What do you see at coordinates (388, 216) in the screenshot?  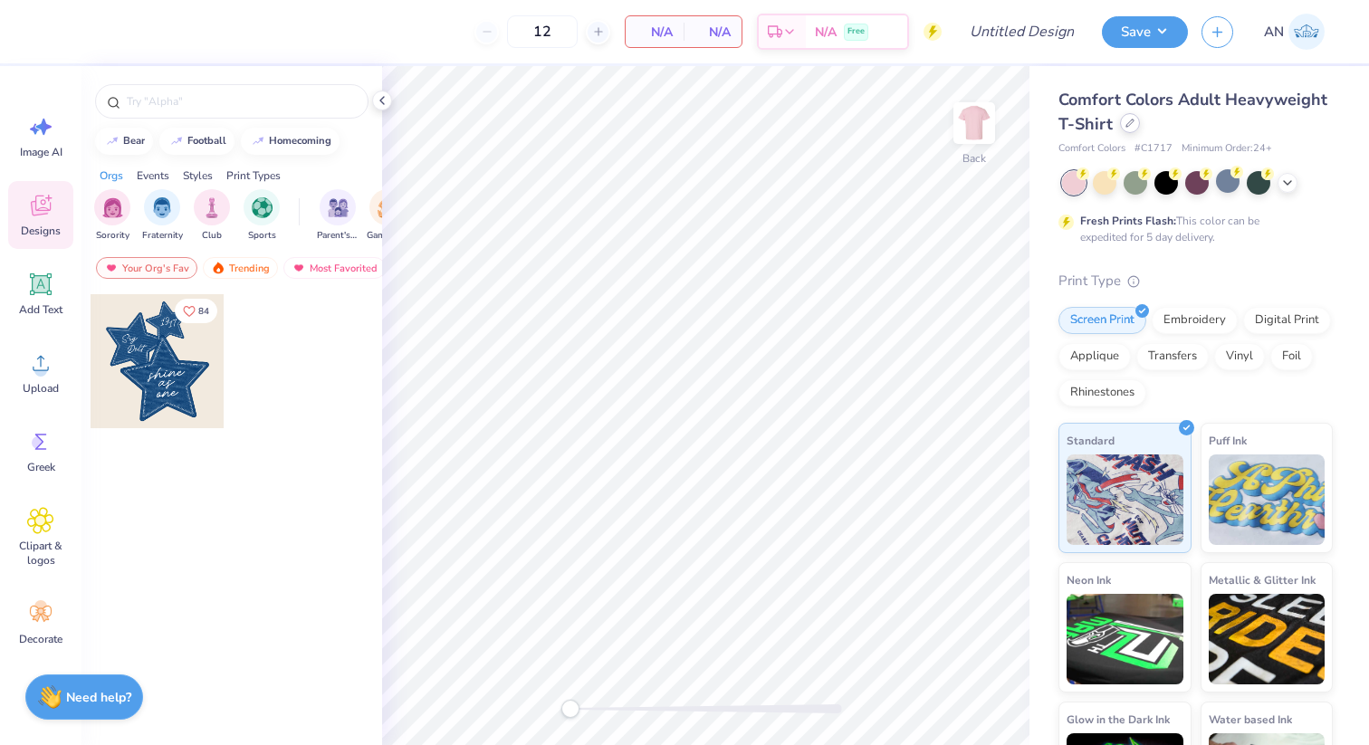 I see `div: filter for Game Day` at bounding box center [388, 216].